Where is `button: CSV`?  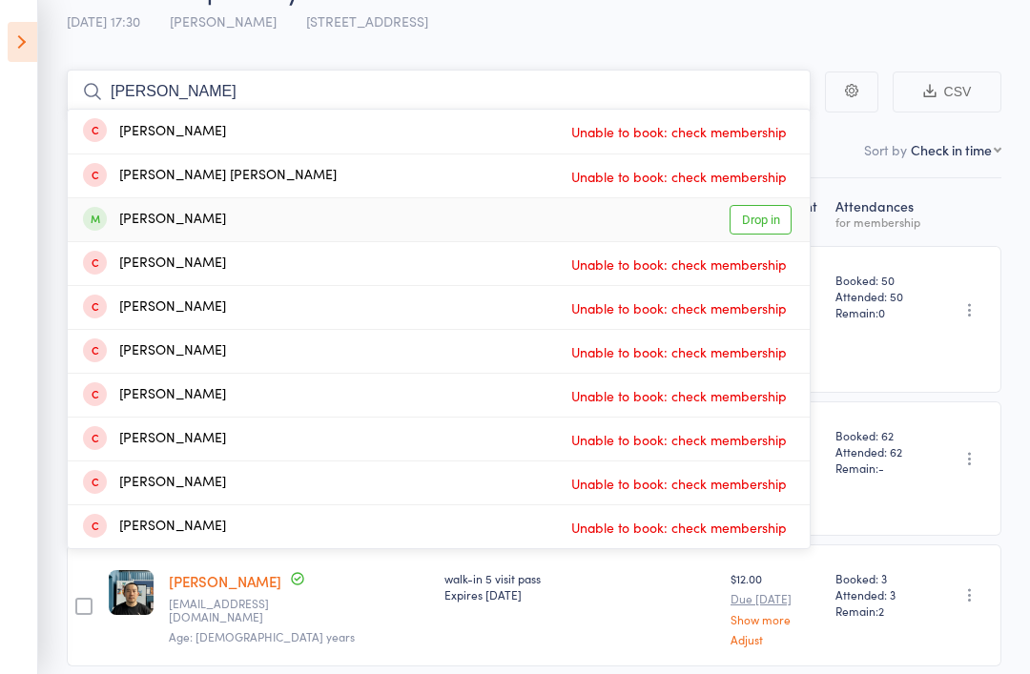
button: CSV is located at coordinates (947, 92).